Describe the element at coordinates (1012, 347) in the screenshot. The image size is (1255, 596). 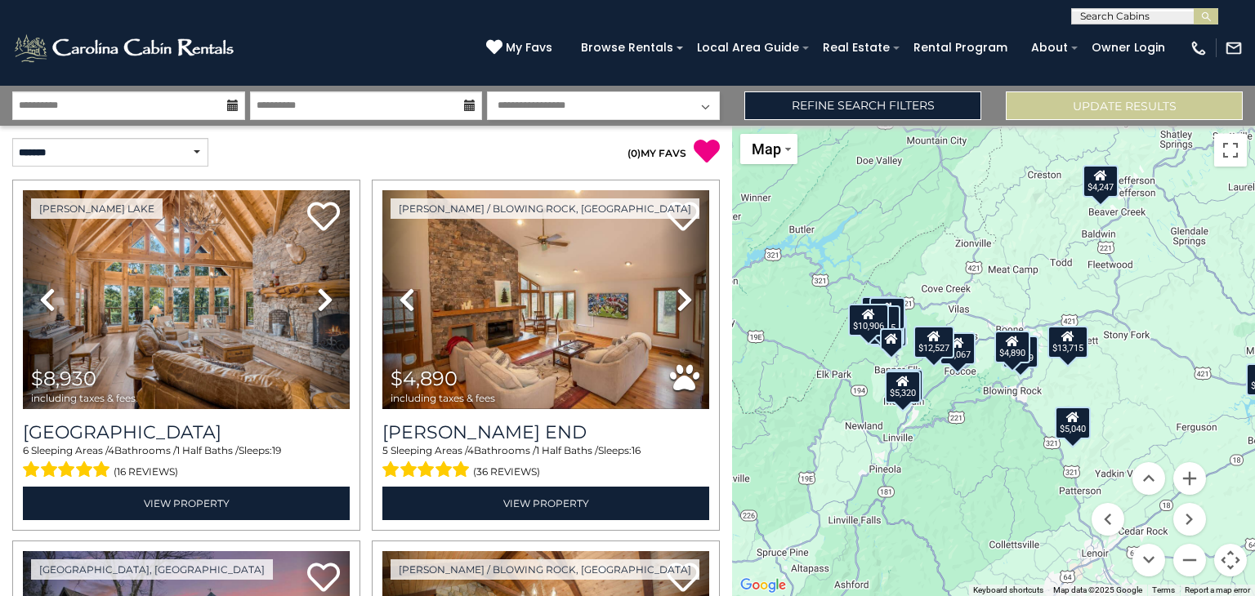
I see `div: $4,890` at that location.